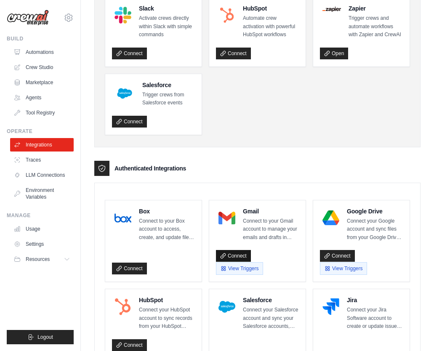 The image size is (434, 351). I want to click on h4: Slack, so click(167, 8).